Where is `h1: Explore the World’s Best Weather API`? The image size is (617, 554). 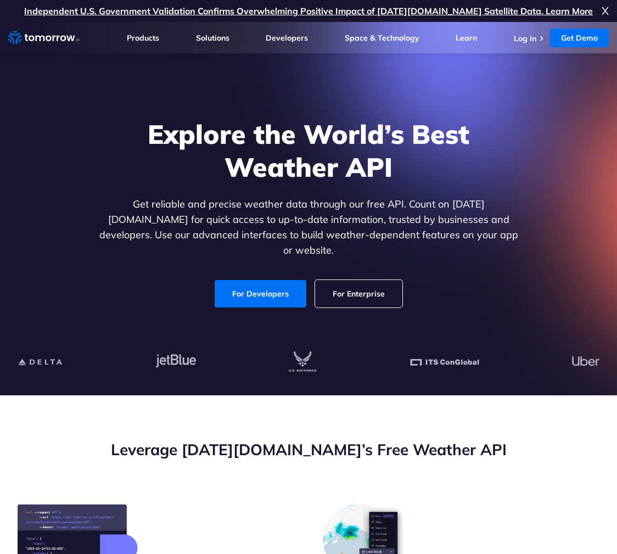
h1: Explore the World’s Best Weather API is located at coordinates (308, 150).